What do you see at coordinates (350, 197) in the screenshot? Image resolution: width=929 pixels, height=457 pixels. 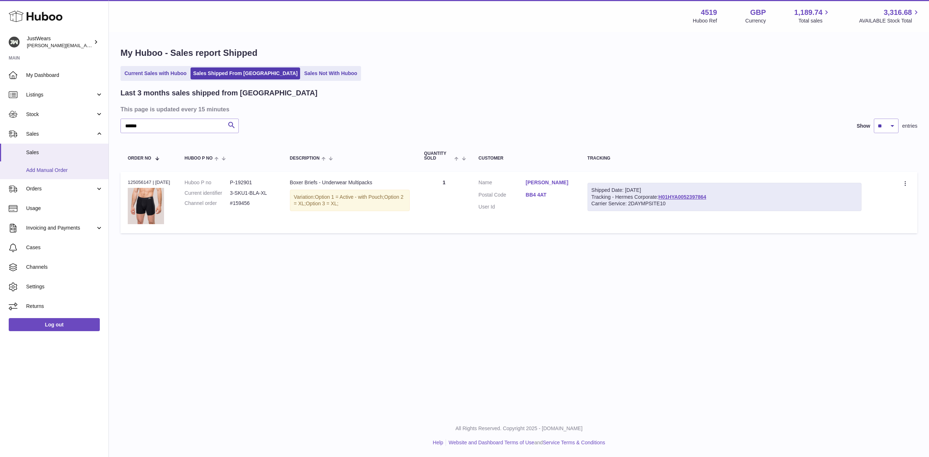 I see `span: Option 1 = Active - with Pouch;` at bounding box center [350, 197].